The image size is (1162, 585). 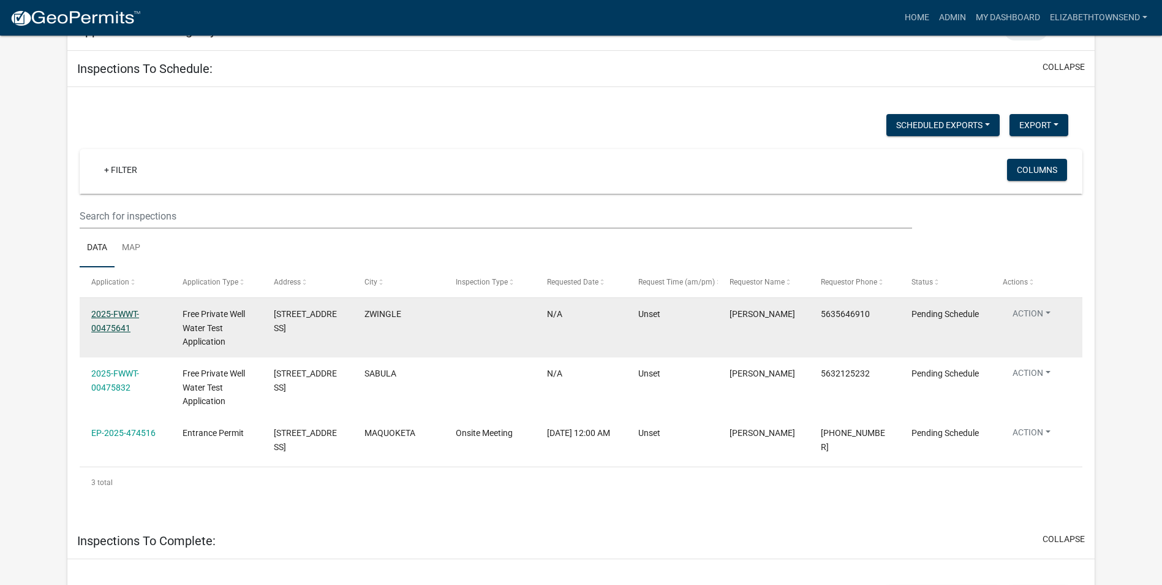 What do you see at coordinates (213, 433) in the screenshot?
I see `span: Entrance Permit` at bounding box center [213, 433].